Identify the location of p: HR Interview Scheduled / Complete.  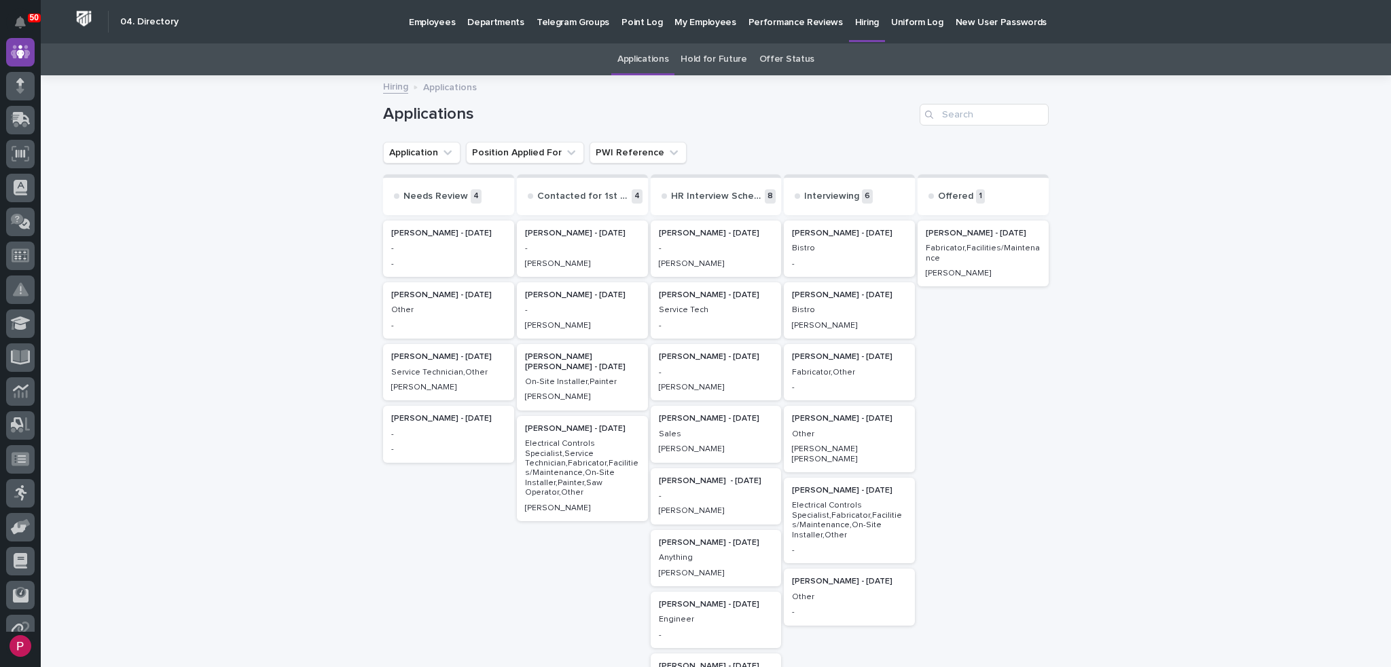
(716, 196).